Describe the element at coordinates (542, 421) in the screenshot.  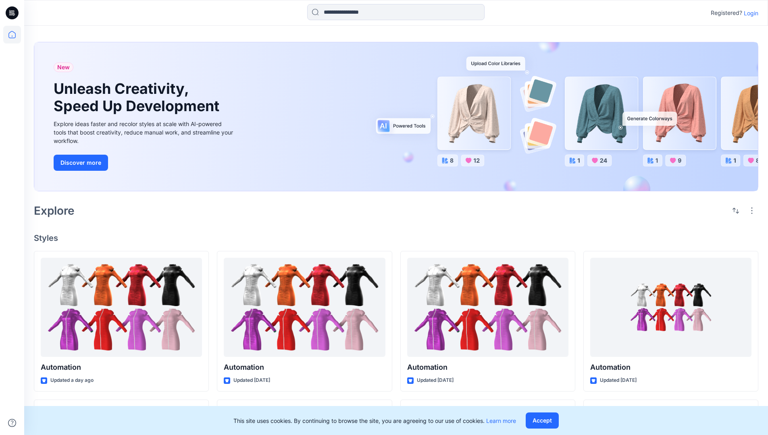
I see `button: Accept` at that location.